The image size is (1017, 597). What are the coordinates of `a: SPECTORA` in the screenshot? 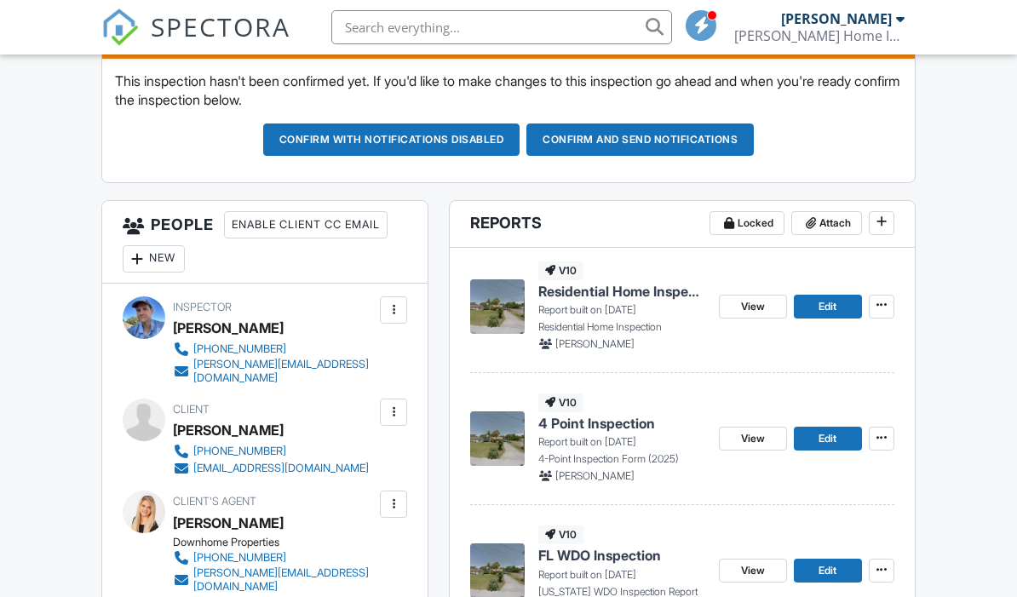 It's located at (196, 41).